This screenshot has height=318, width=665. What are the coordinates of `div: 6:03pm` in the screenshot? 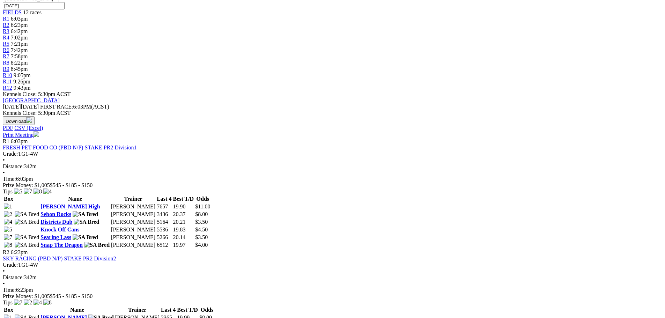 It's located at (332, 179).